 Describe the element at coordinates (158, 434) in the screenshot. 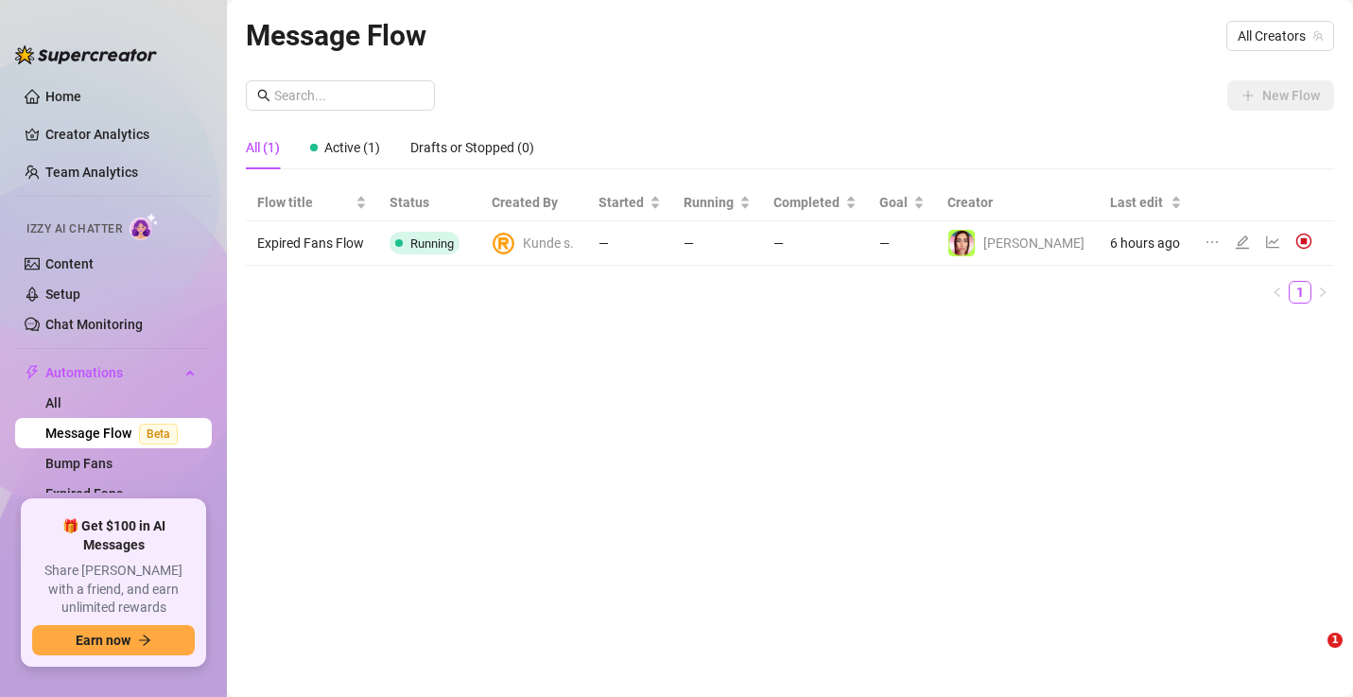

I see `span: Beta` at that location.